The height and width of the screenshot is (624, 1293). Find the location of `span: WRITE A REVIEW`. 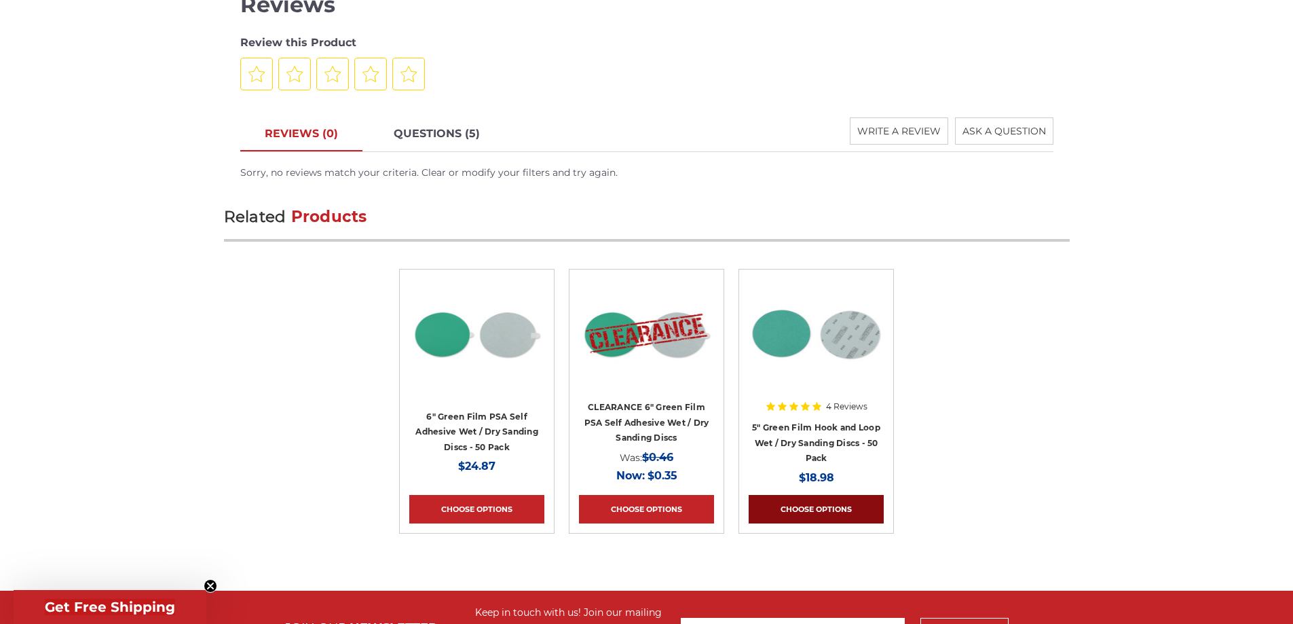

span: WRITE A REVIEW is located at coordinates (899, 131).